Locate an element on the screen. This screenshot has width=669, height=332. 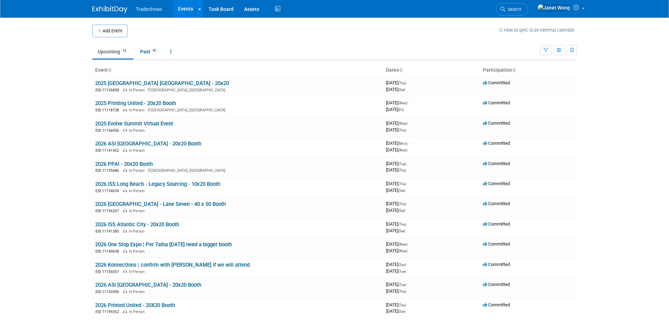
a: Sort by Start Date is located at coordinates (401, 70).